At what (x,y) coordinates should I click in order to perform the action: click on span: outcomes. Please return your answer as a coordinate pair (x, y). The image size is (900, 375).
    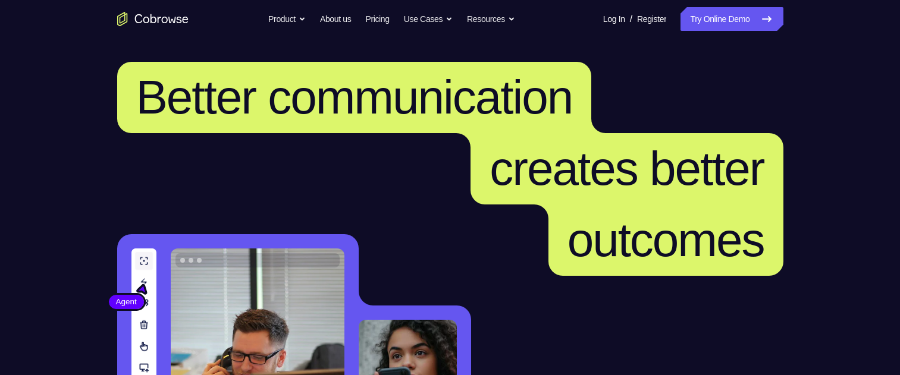
    Looking at the image, I should click on (666, 240).